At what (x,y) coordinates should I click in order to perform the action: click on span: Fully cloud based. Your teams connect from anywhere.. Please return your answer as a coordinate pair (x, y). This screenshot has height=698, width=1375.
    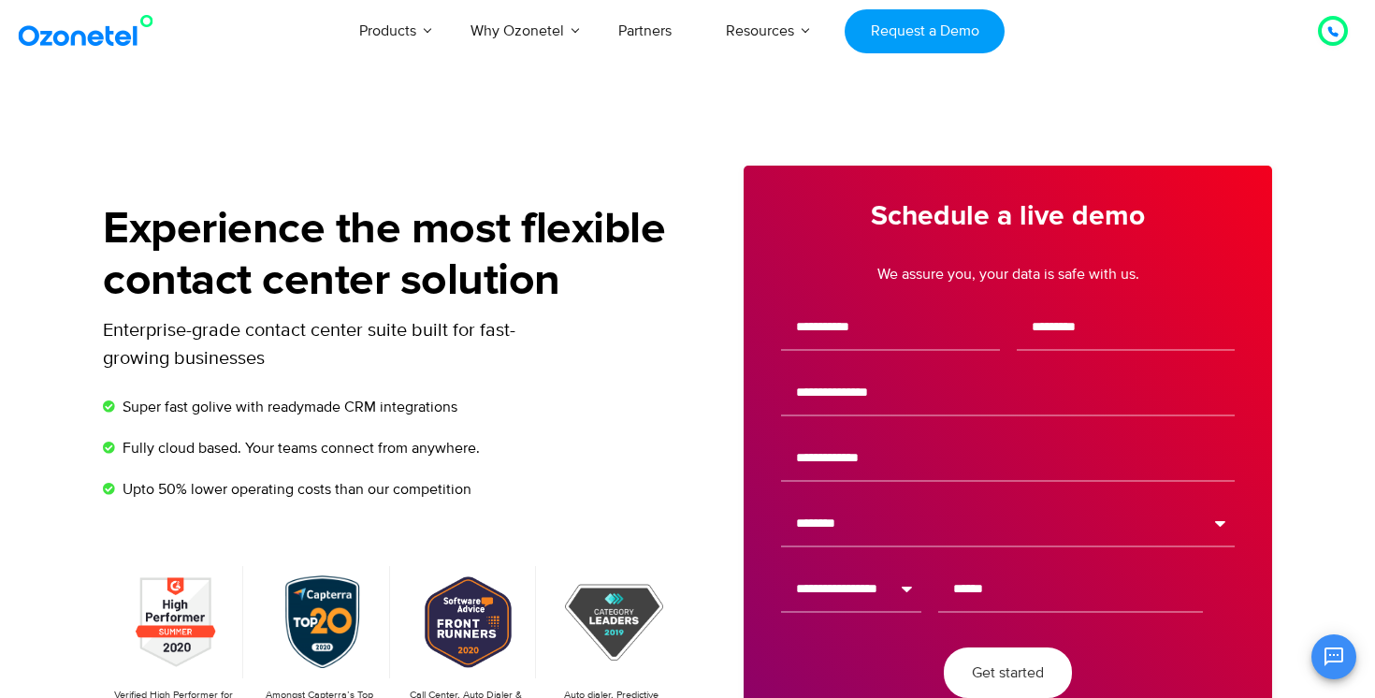
    Looking at the image, I should click on (298, 448).